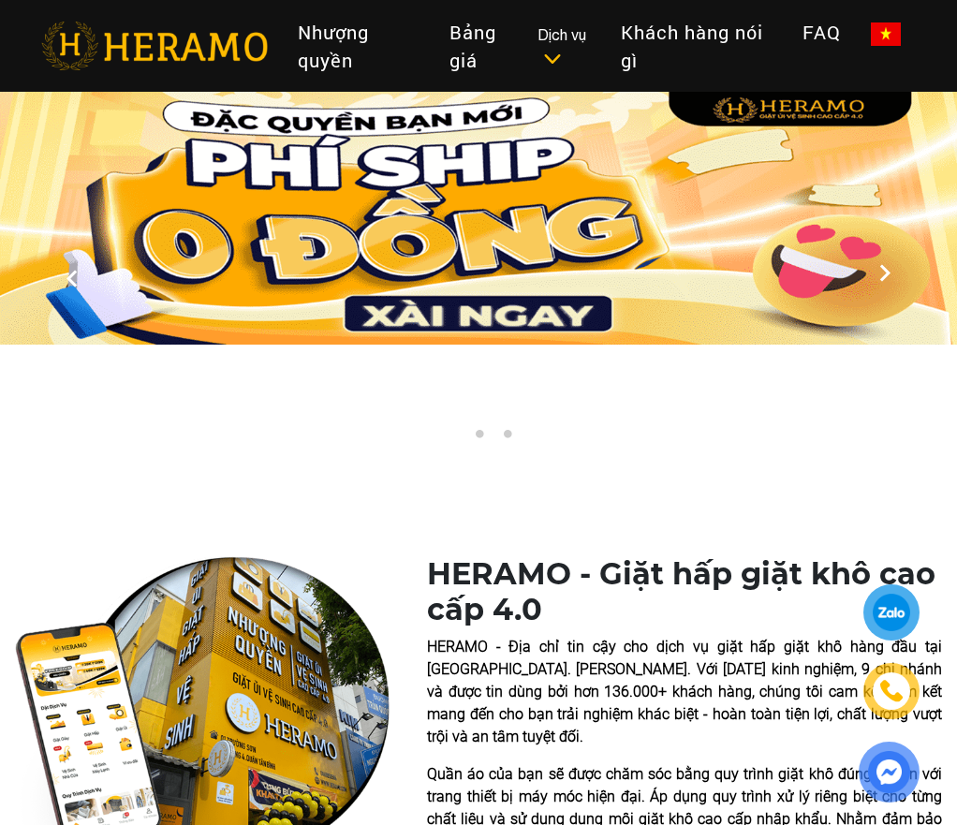 This screenshot has height=825, width=957. What do you see at coordinates (571, 46) in the screenshot?
I see `div: Dịch vụ` at bounding box center [571, 46].